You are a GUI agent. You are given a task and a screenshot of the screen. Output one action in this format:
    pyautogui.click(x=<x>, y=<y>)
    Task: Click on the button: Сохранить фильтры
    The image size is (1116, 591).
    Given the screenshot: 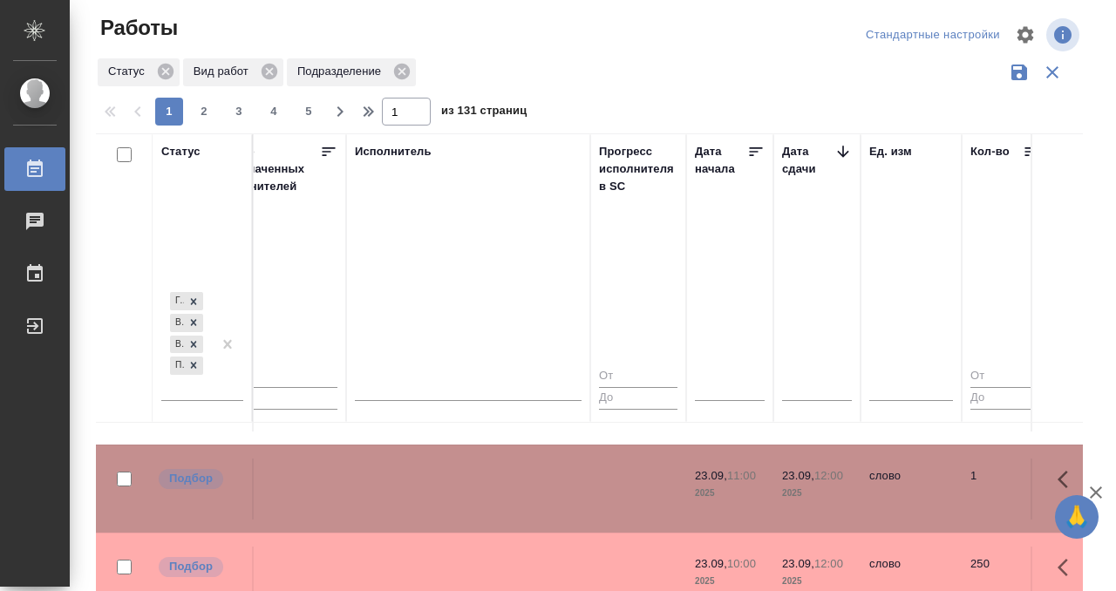 What is the action you would take?
    pyautogui.click(x=1020, y=72)
    